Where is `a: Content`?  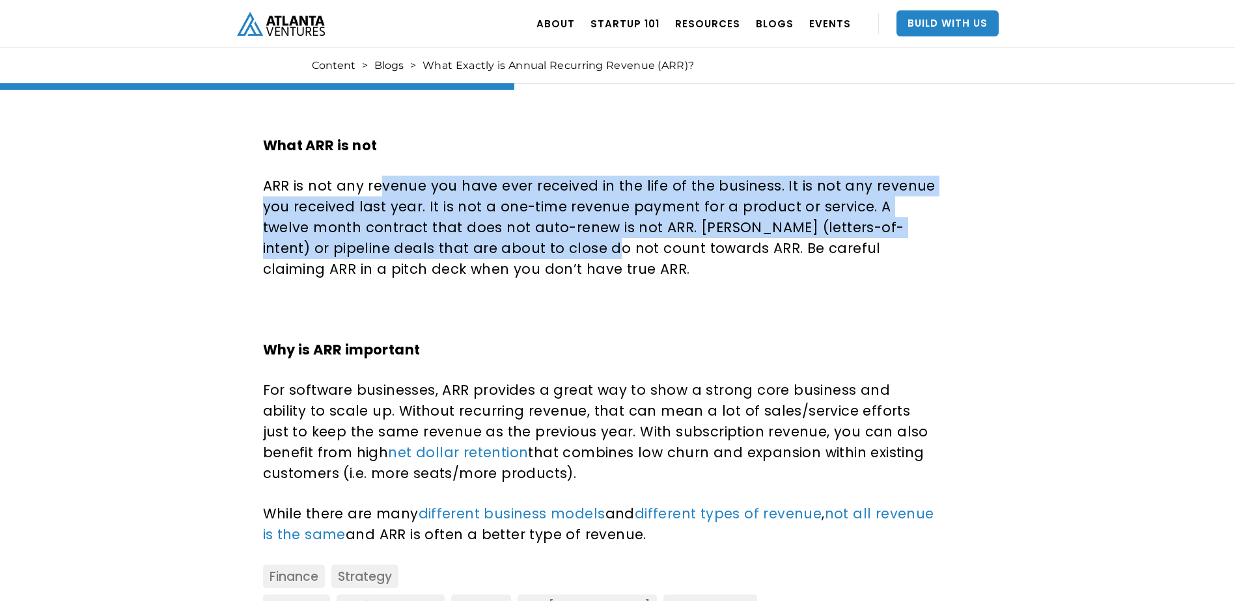 a: Content is located at coordinates (333, 66).